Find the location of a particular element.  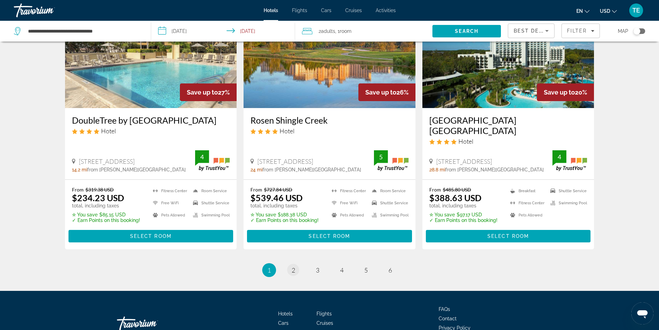

mat-select: Sort by is located at coordinates (531, 31).